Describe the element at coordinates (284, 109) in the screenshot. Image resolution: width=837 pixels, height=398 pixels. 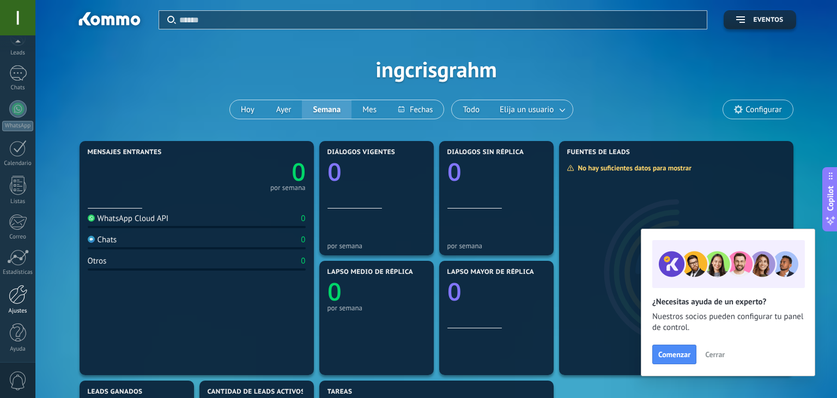
I see `button: Ayer` at that location.